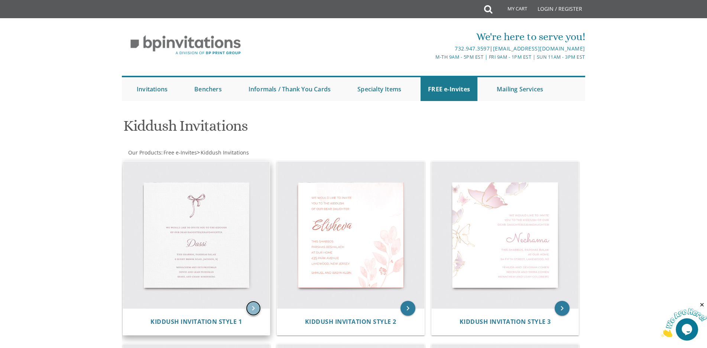 The image size is (707, 348). I want to click on span: Free e-Invites, so click(180, 152).